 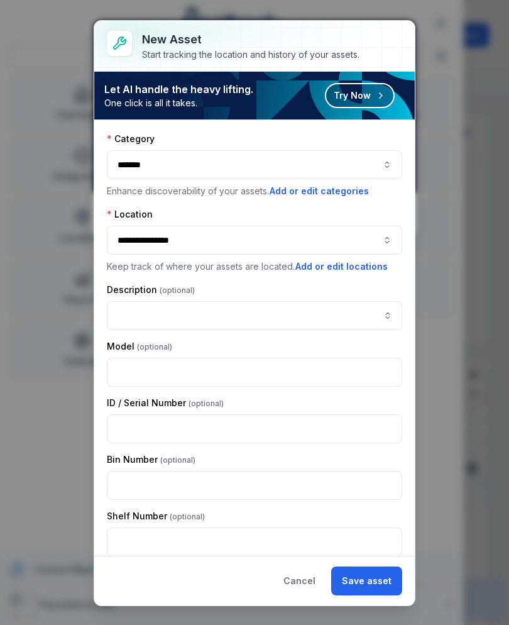 What do you see at coordinates (178, 103) in the screenshot?
I see `span: One click is all it takes.` at bounding box center [178, 103].